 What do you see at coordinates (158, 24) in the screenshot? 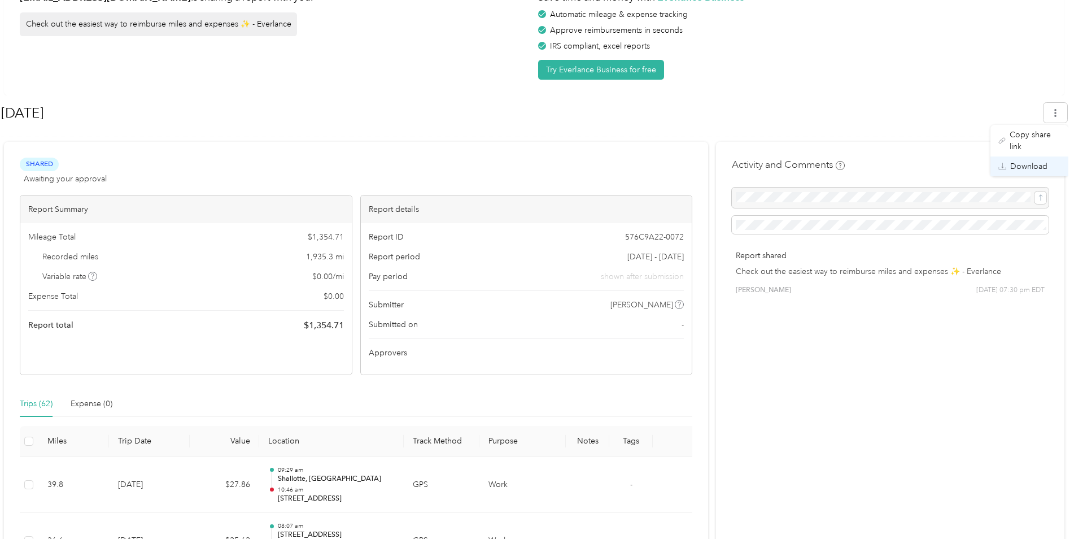
I see `div: Check out the easiest way to reimburse miles and expenses ✨ - Everlance` at bounding box center [158, 24].